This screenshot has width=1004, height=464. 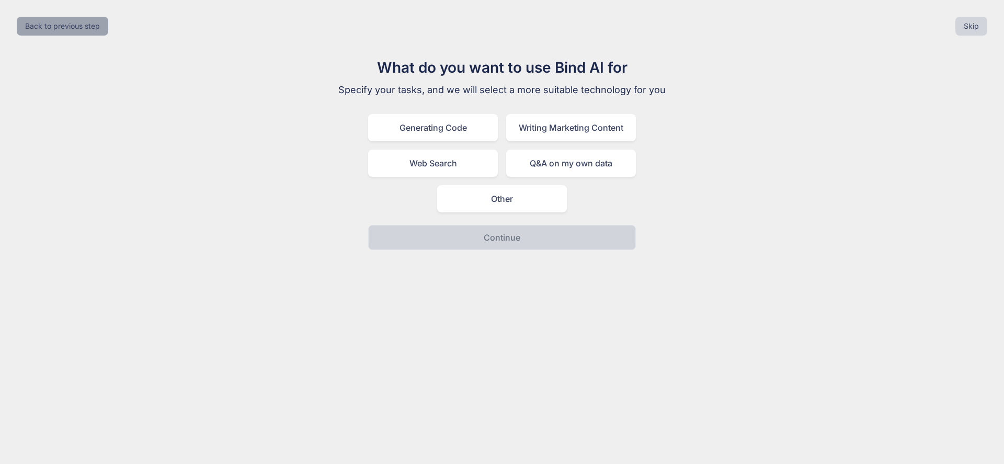 What do you see at coordinates (571, 163) in the screenshot?
I see `div: Q&A on my own data` at bounding box center [571, 163].